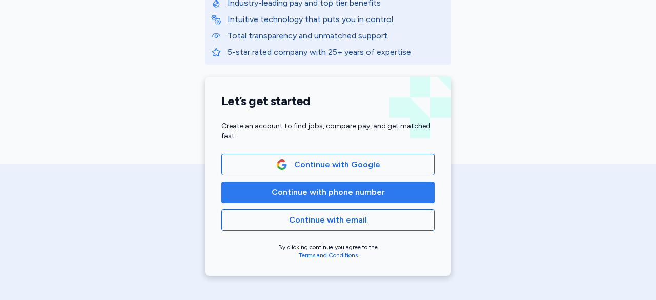  Describe the element at coordinates (328, 164) in the screenshot. I see `button: Google LogoContinue with Google` at that location.